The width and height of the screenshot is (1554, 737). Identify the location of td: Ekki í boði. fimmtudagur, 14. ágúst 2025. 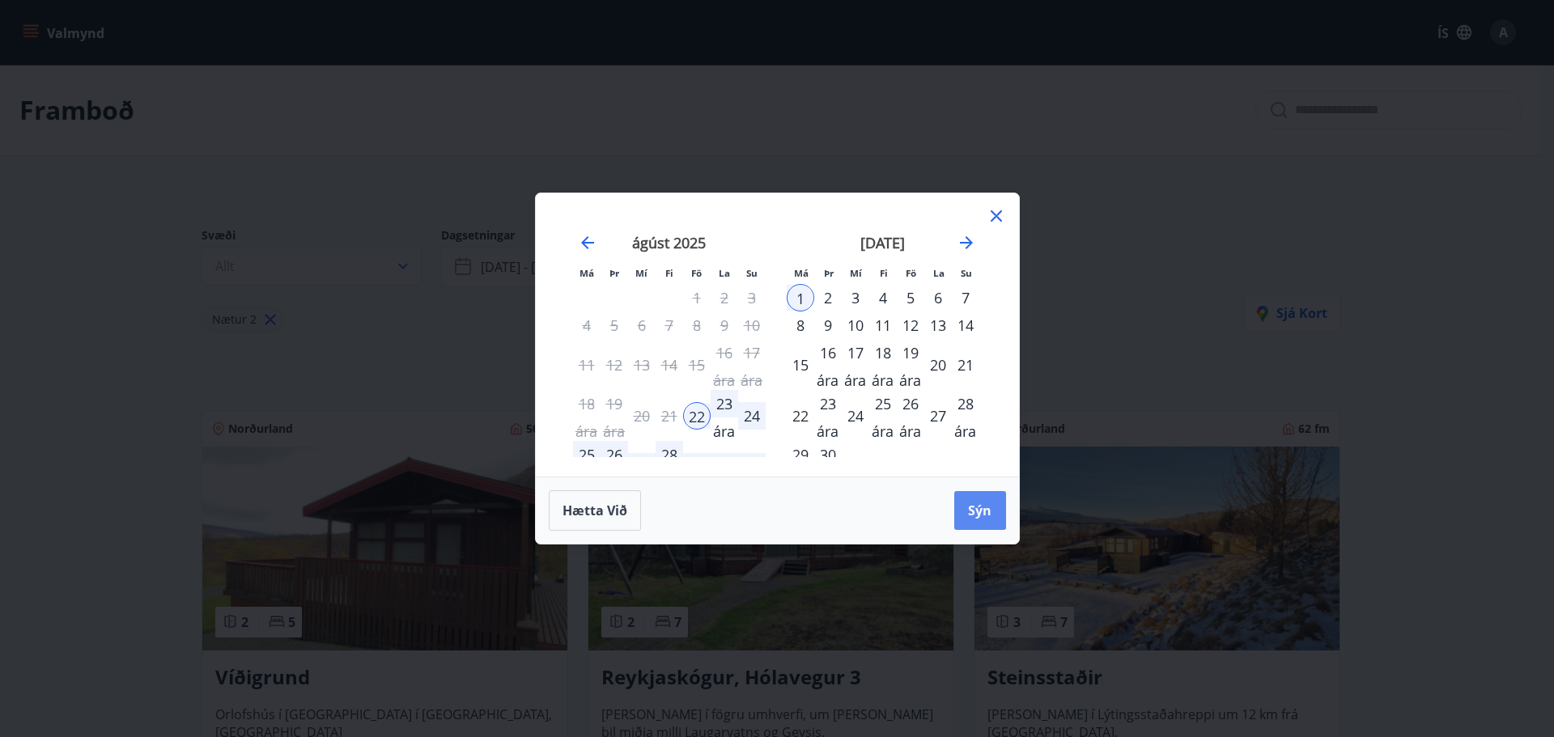
(669, 364).